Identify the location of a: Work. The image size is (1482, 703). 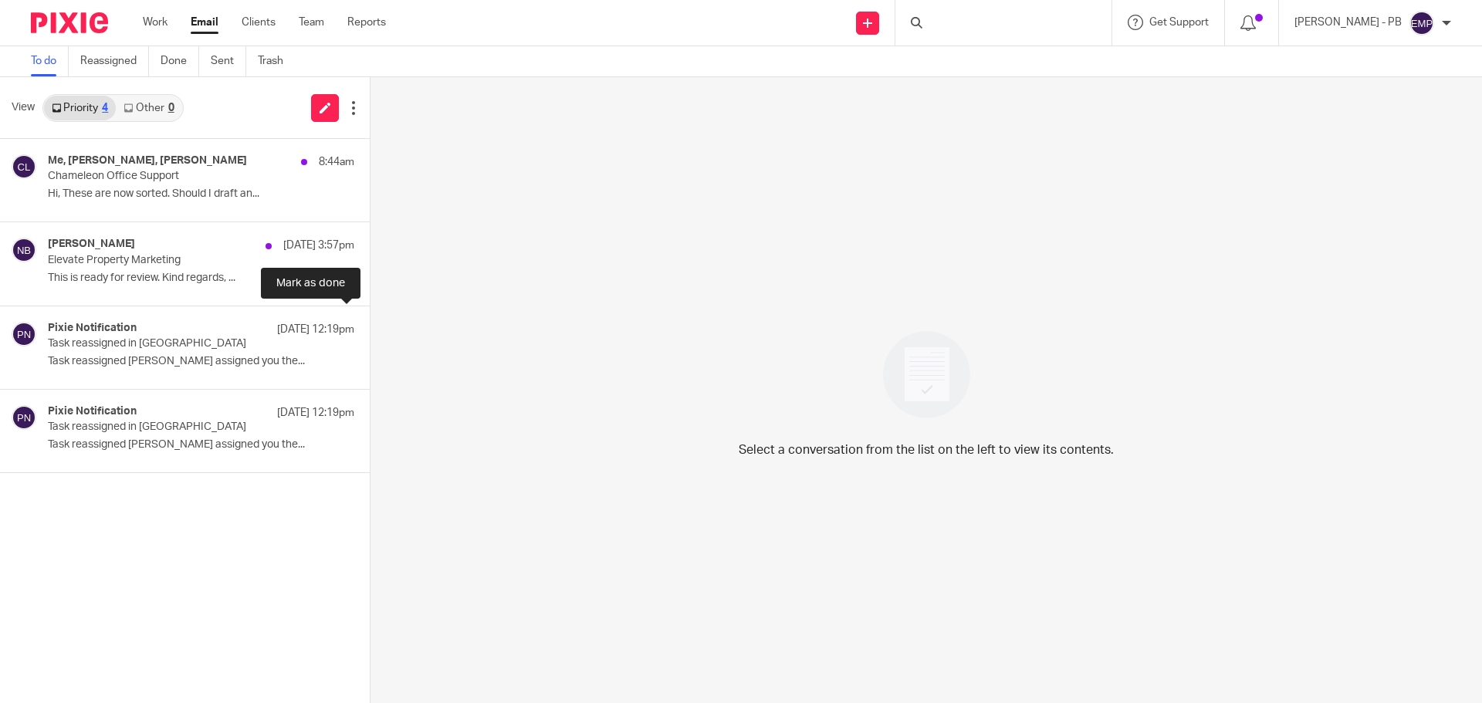
(155, 22).